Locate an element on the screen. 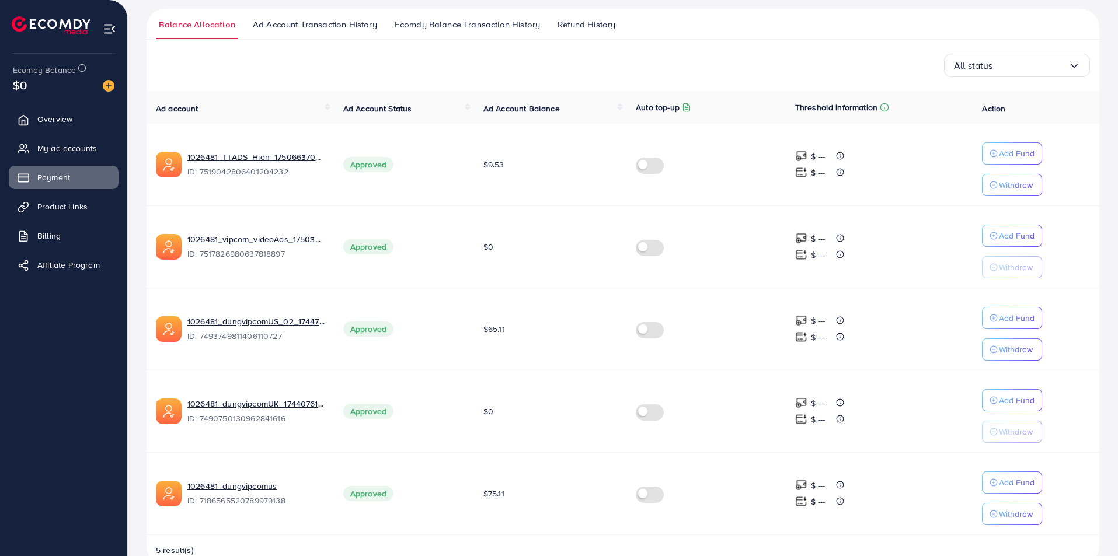 The height and width of the screenshot is (556, 1118). span: Action is located at coordinates (994, 109).